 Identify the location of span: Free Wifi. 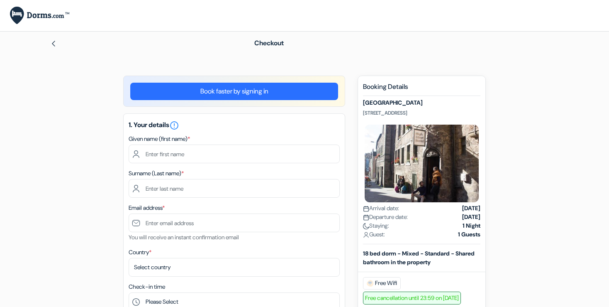
(382, 283).